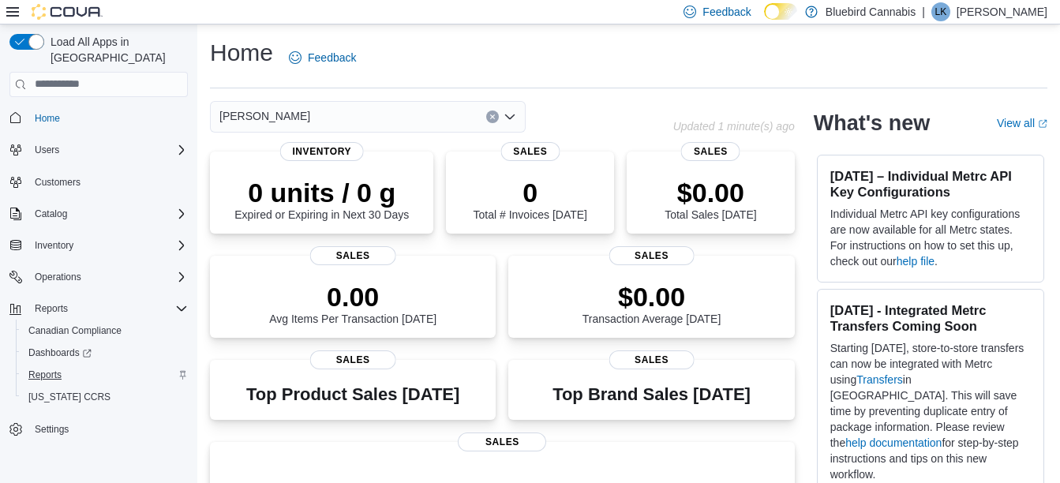 The width and height of the screenshot is (1060, 483). Describe the element at coordinates (941, 12) in the screenshot. I see `span: LK` at that location.